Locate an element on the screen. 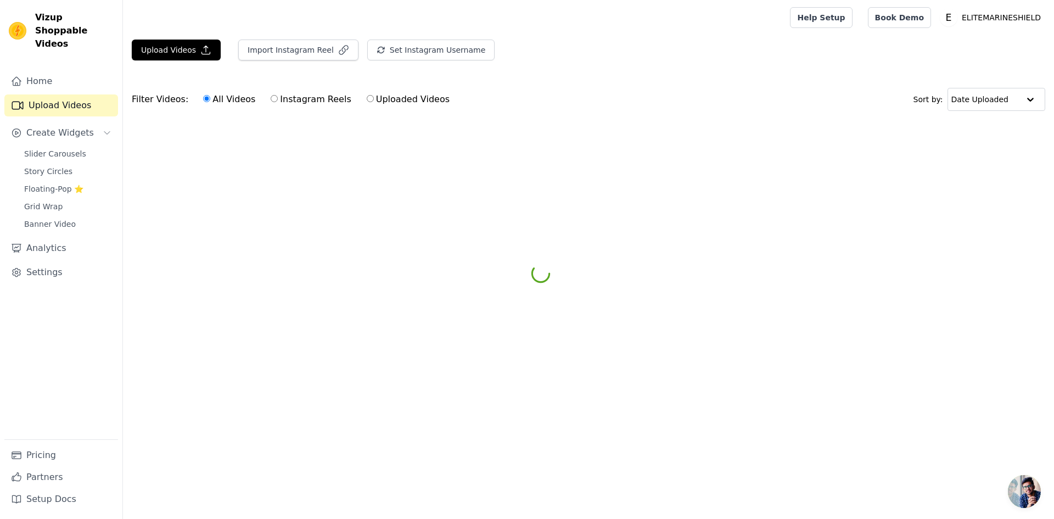 This screenshot has height=519, width=1054. a: Upload Videos is located at coordinates (61, 105).